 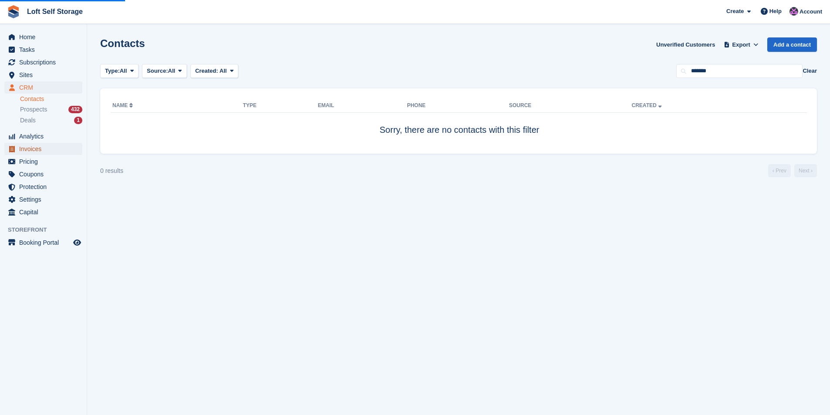 I want to click on span: Prospects, so click(x=34, y=109).